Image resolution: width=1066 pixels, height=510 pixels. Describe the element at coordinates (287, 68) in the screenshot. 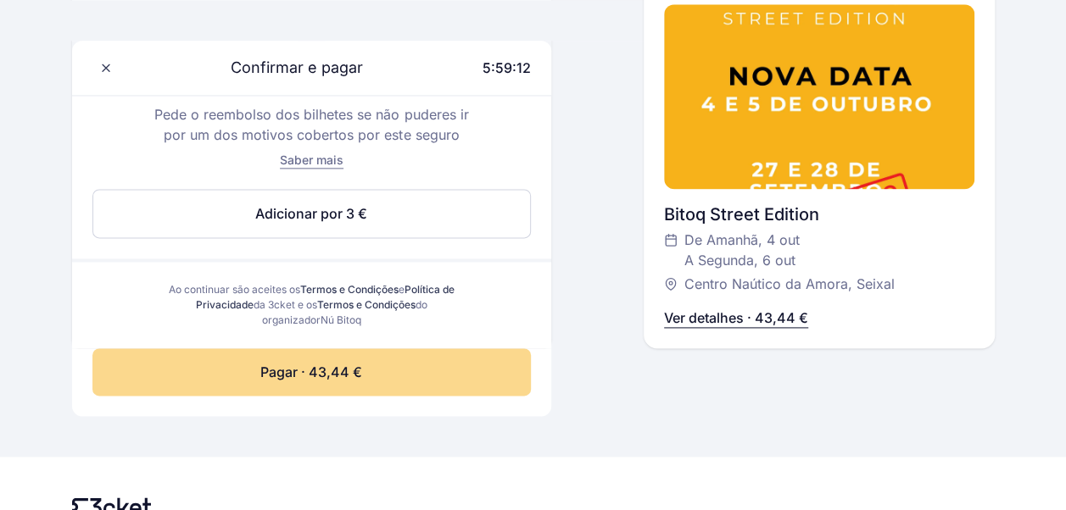

I see `span: Confirmar e pagar` at that location.